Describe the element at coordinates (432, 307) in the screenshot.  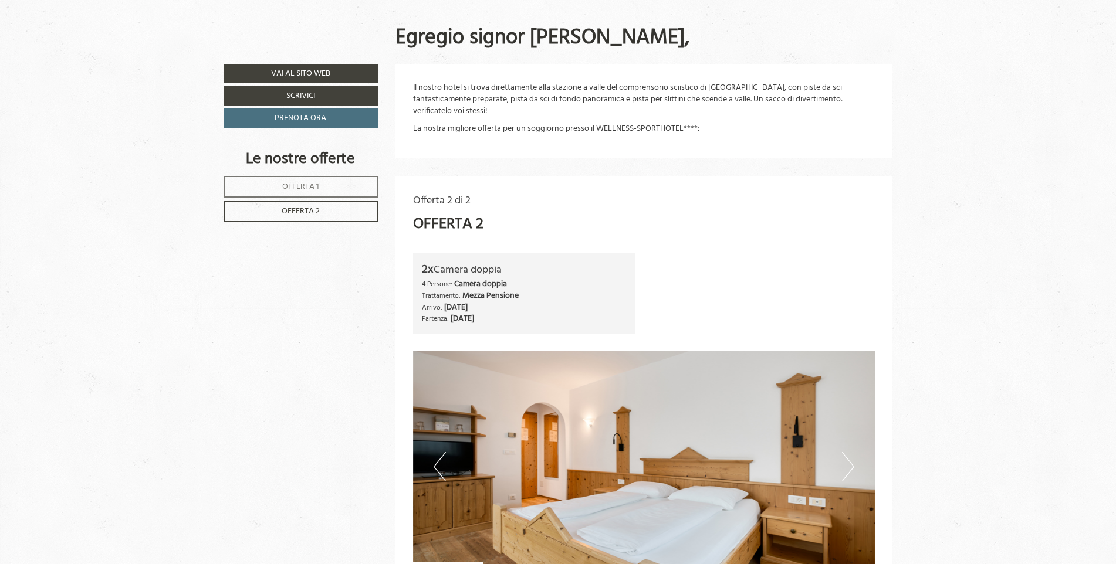
I see `small: Arrivo:` at that location.